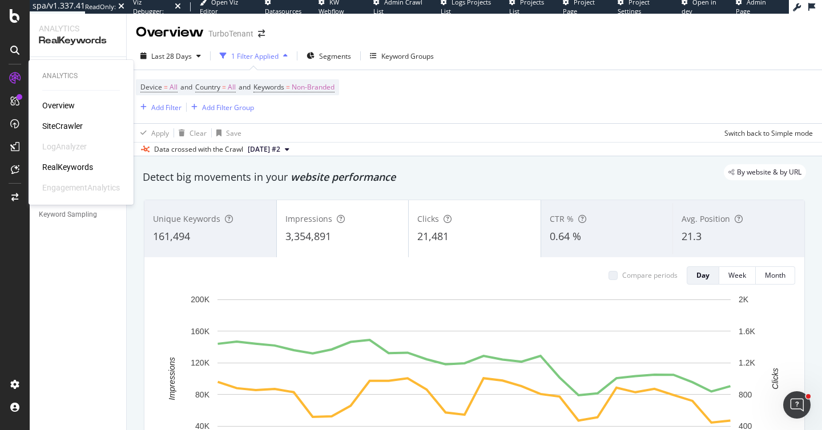 The width and height of the screenshot is (822, 430). What do you see at coordinates (746, 332) in the screenshot?
I see `text: 1.6K` at bounding box center [746, 332].